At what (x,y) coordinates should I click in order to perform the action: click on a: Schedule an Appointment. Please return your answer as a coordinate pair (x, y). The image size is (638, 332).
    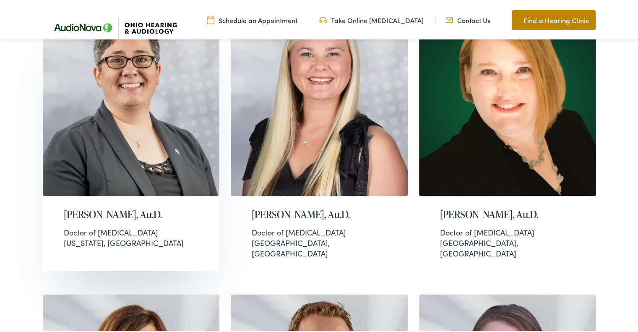
    Looking at the image, I should click on (252, 18).